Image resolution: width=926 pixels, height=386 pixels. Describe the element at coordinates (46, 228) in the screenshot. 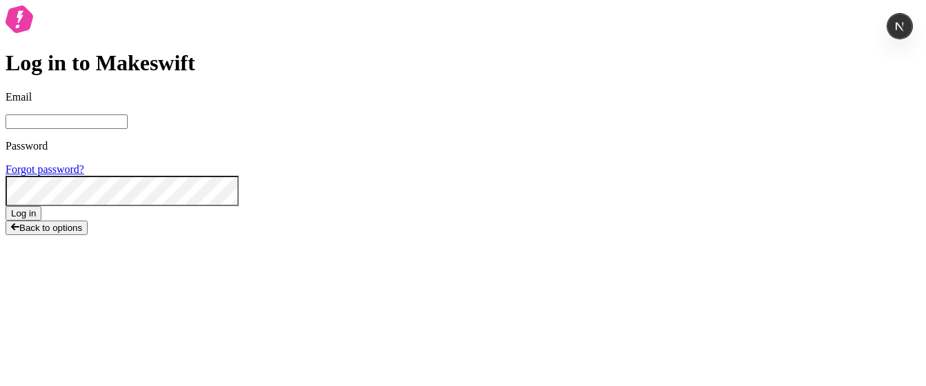

I see `button: Back to options` at that location.